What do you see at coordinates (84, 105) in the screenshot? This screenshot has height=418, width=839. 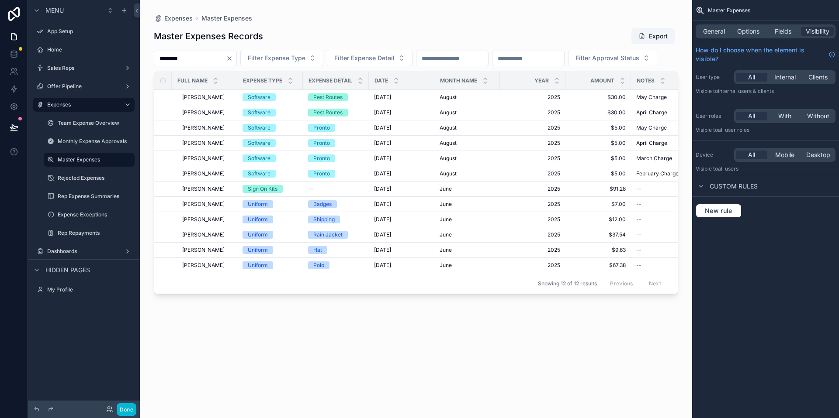 I see `a: Expenses` at bounding box center [84, 105].